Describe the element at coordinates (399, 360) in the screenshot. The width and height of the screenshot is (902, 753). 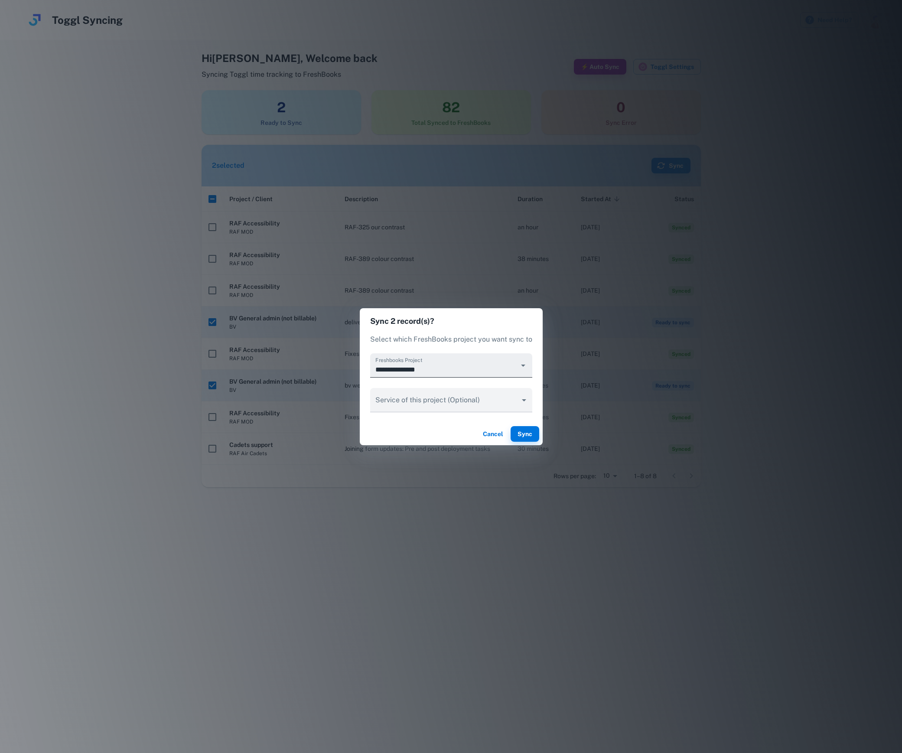
I see `label: Freshbooks Project` at that location.